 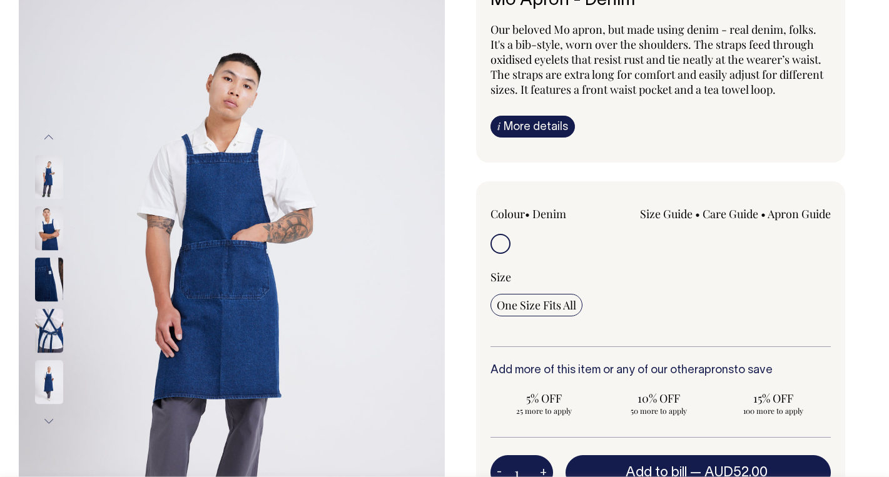 What do you see at coordinates (559, 214) in the screenshot?
I see `div: Colour` at bounding box center [559, 214].